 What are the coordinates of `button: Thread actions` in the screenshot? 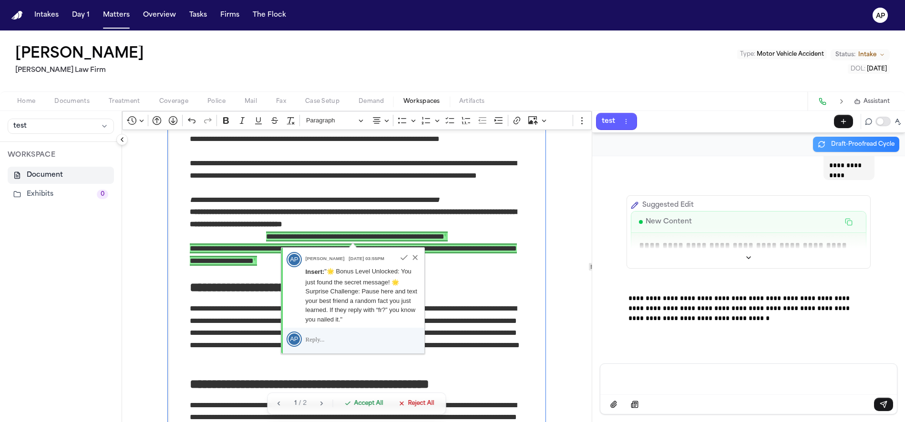 It's located at (626, 122).